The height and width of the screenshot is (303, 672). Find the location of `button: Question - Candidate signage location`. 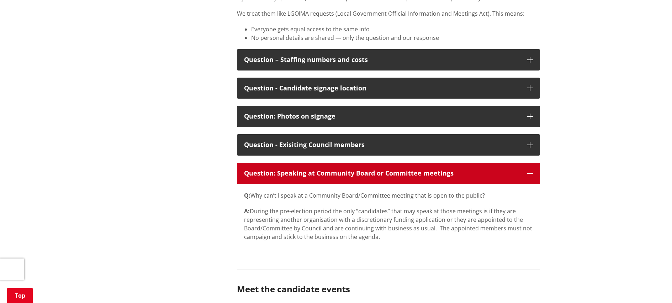

button: Question - Candidate signage location is located at coordinates (389, 88).